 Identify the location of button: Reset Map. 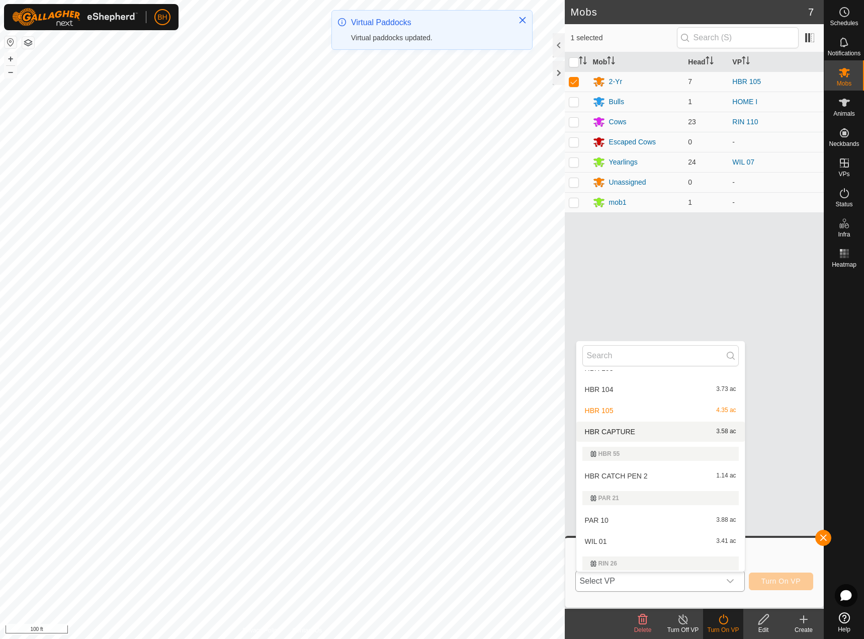
(11, 42).